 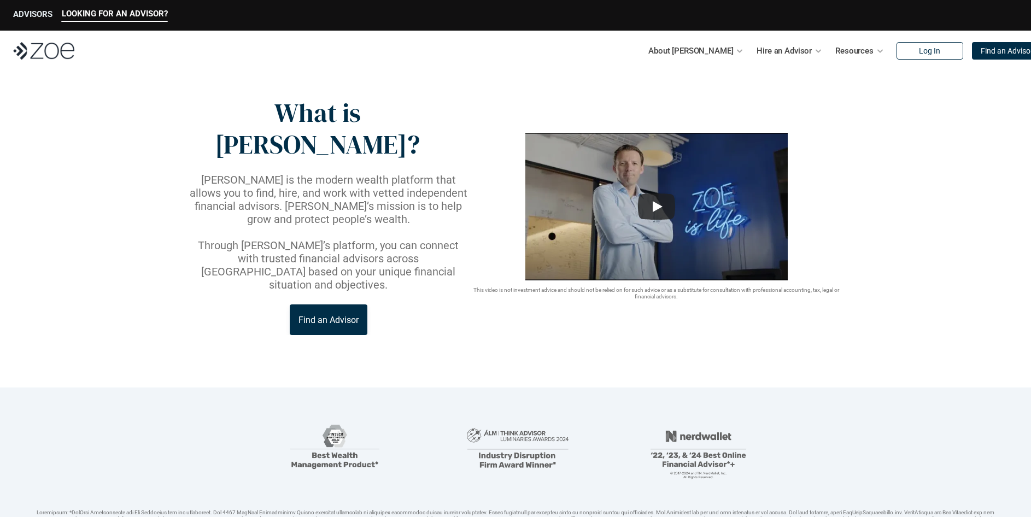 I want to click on img: sddefault.webp, so click(x=656, y=207).